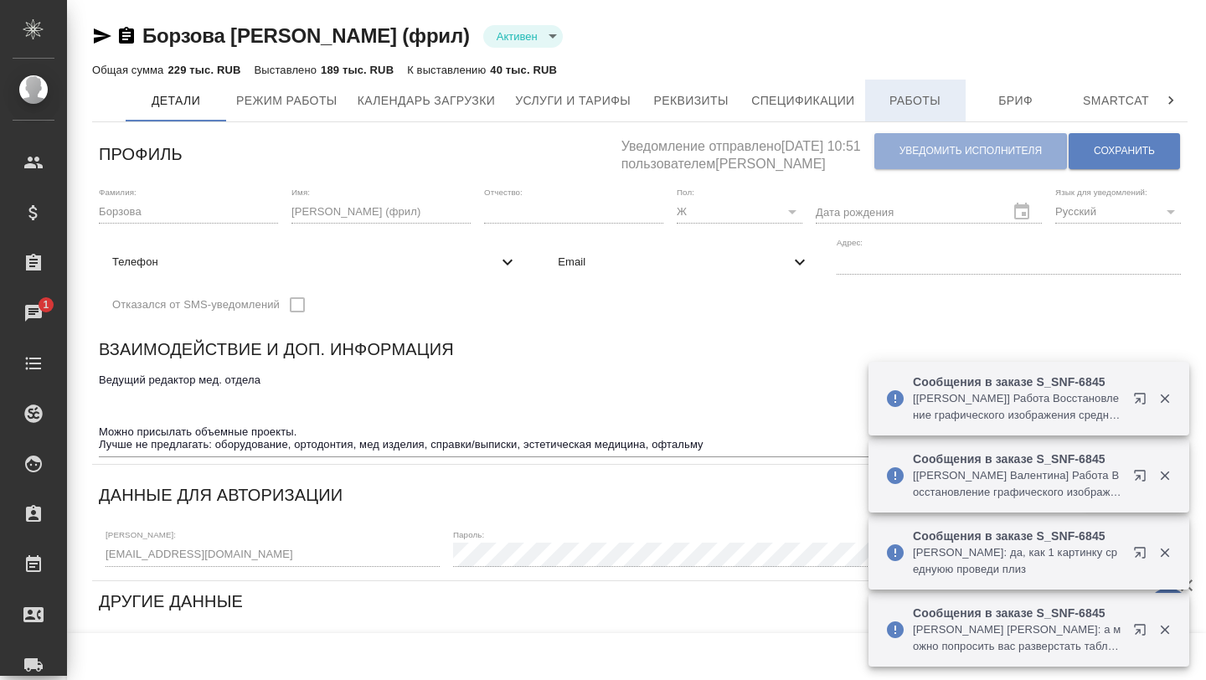 Image resolution: width=1206 pixels, height=680 pixels. I want to click on div: Email, so click(683, 262).